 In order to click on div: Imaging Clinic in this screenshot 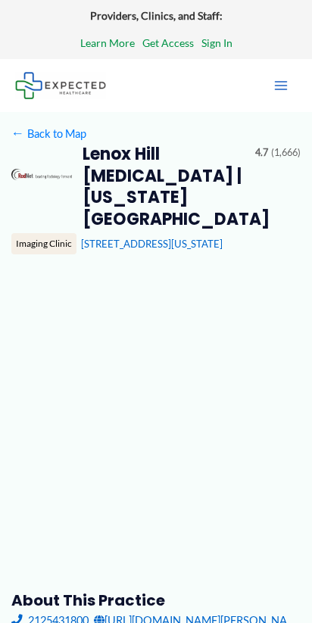, I will do `click(44, 244)`.